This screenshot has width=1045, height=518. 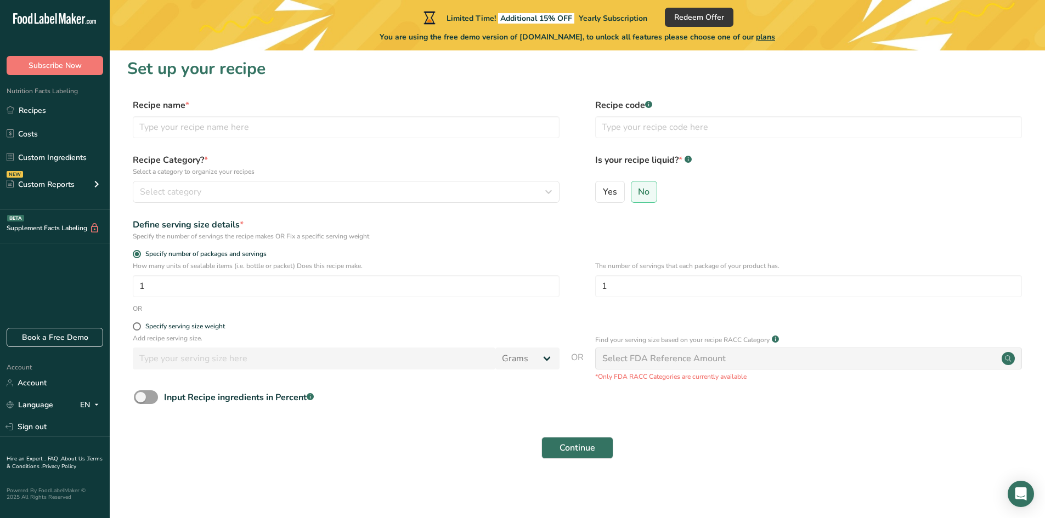 What do you see at coordinates (577, 69) in the screenshot?
I see `h1: Set up your recipe` at bounding box center [577, 69].